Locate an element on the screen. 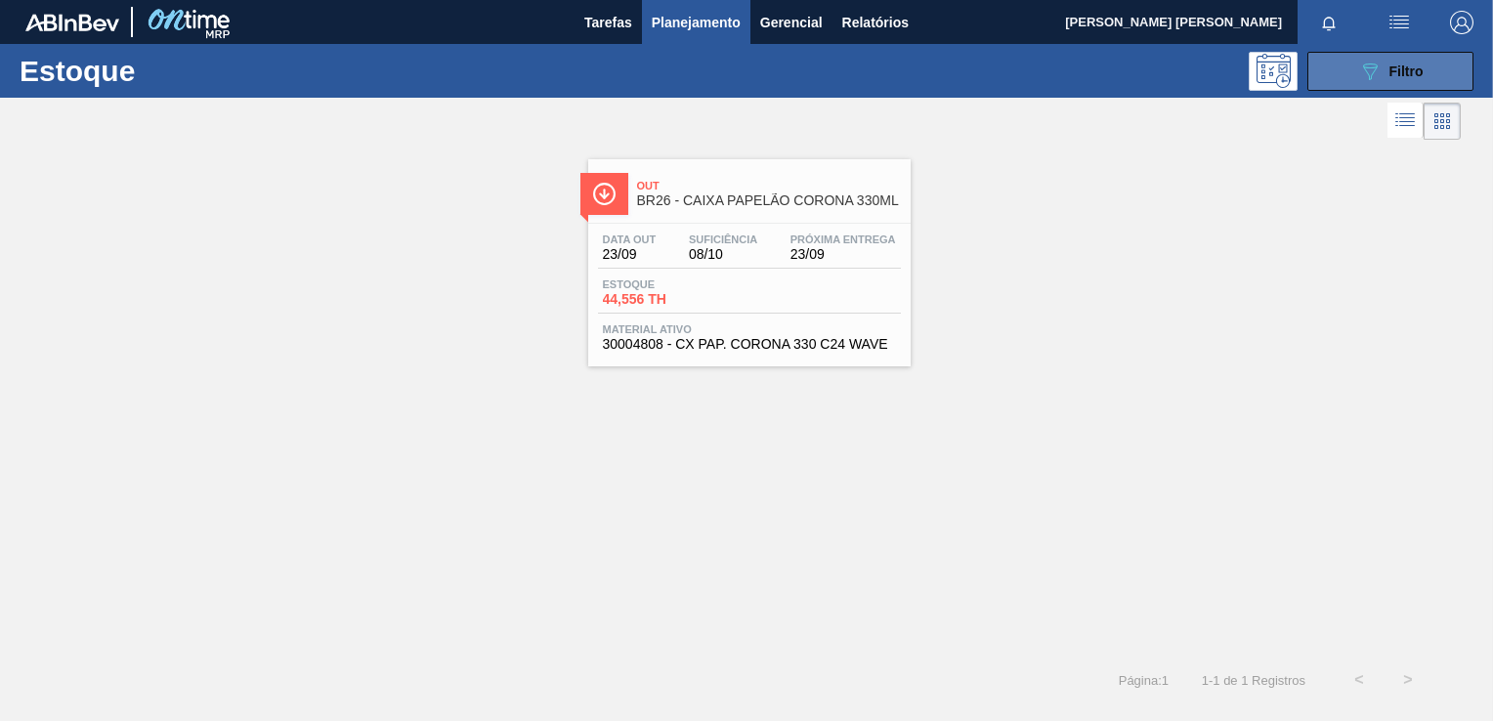 Image resolution: width=1493 pixels, height=721 pixels. span: 30004808 - CX PAP. CORONA 330 C24 WAVE is located at coordinates (749, 344).